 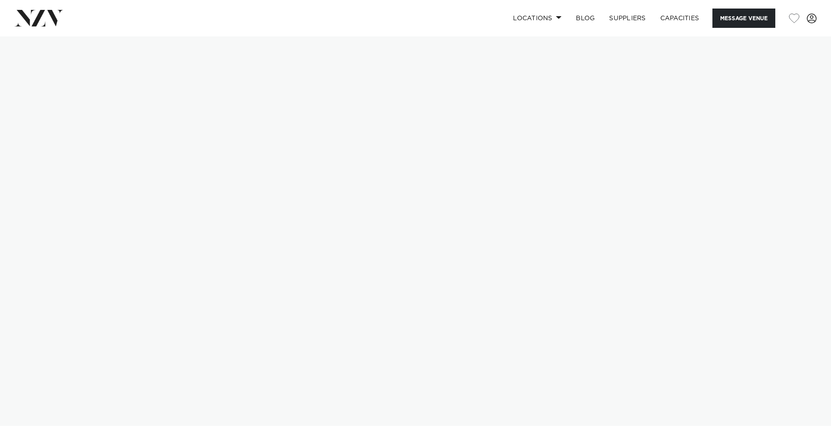 What do you see at coordinates (627, 18) in the screenshot?
I see `a: SUPPLIERS` at bounding box center [627, 18].